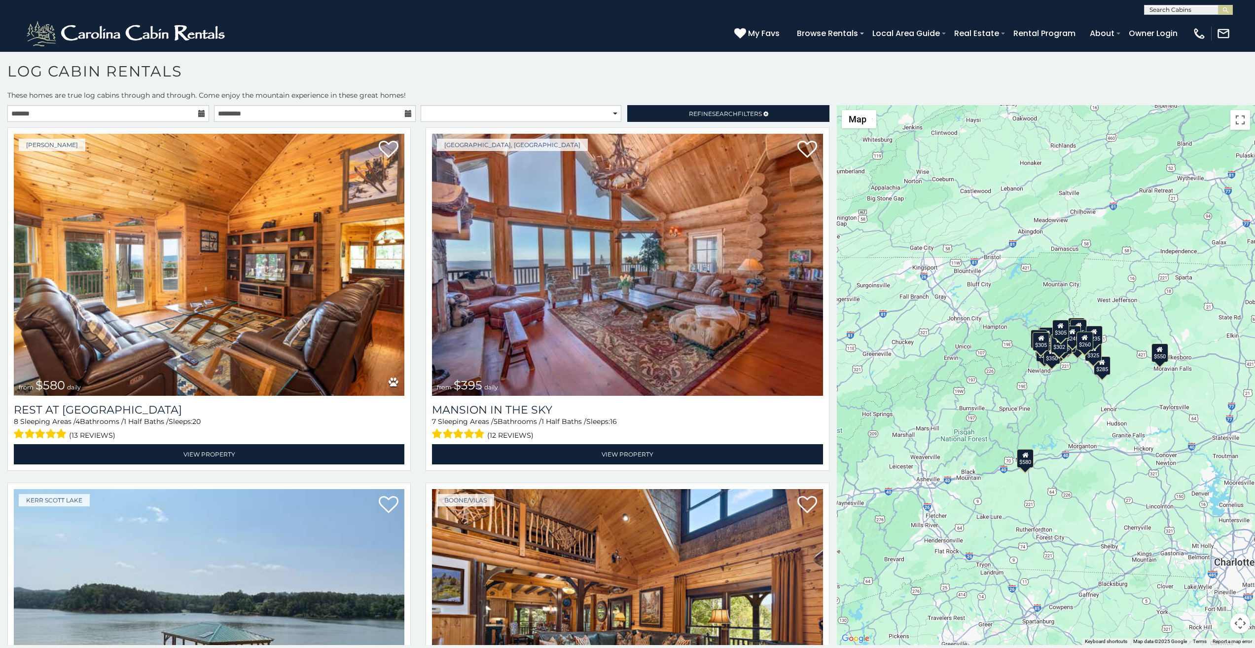 The width and height of the screenshot is (1255, 648). Describe the element at coordinates (16, 421) in the screenshot. I see `span: 8` at that location.